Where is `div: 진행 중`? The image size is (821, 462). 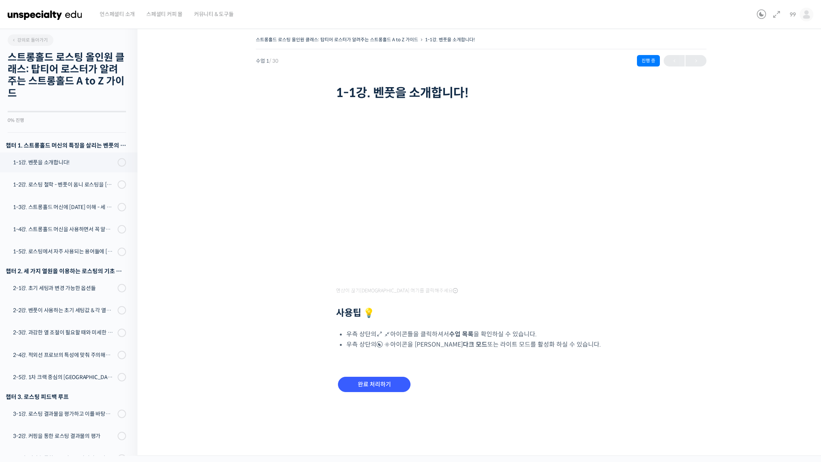
div: 진행 중 is located at coordinates (649, 61).